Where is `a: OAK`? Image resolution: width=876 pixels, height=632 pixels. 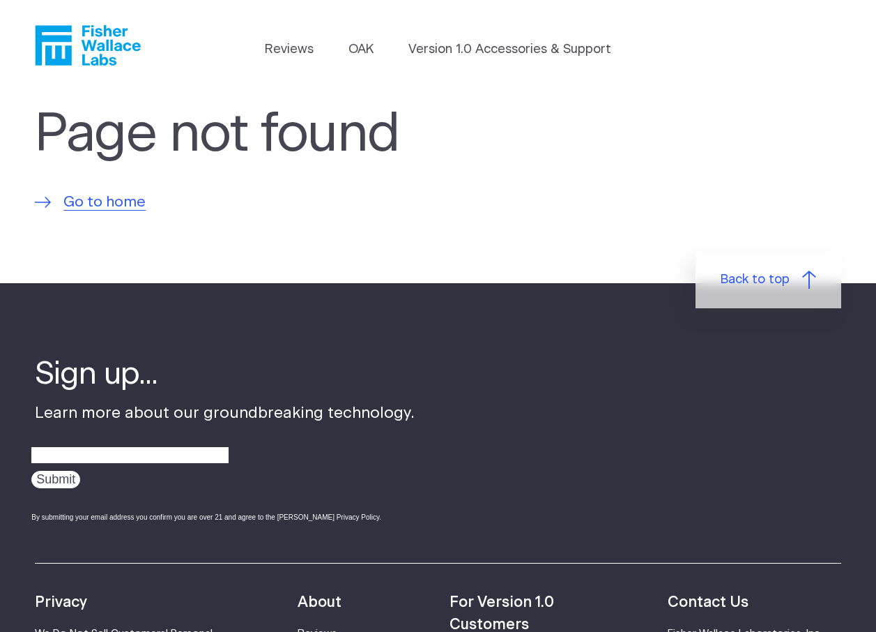
a: OAK is located at coordinates (361, 50).